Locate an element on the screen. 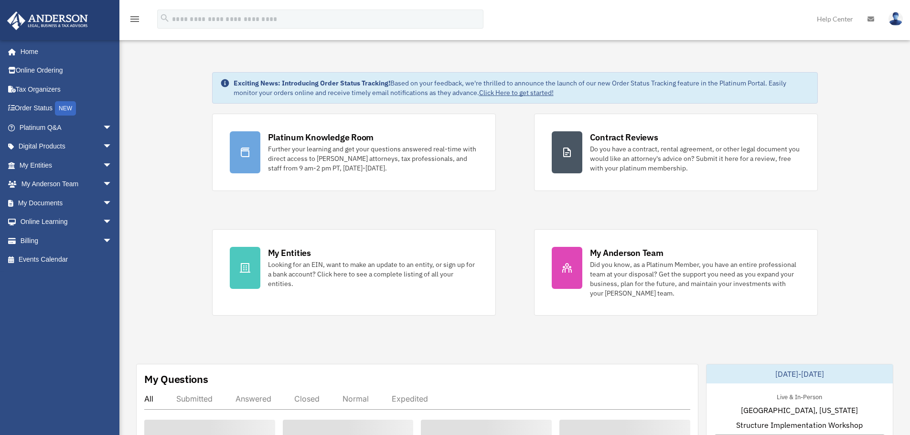 This screenshot has height=435, width=910. a: Digital Productsarrow_drop_down is located at coordinates (66, 147).